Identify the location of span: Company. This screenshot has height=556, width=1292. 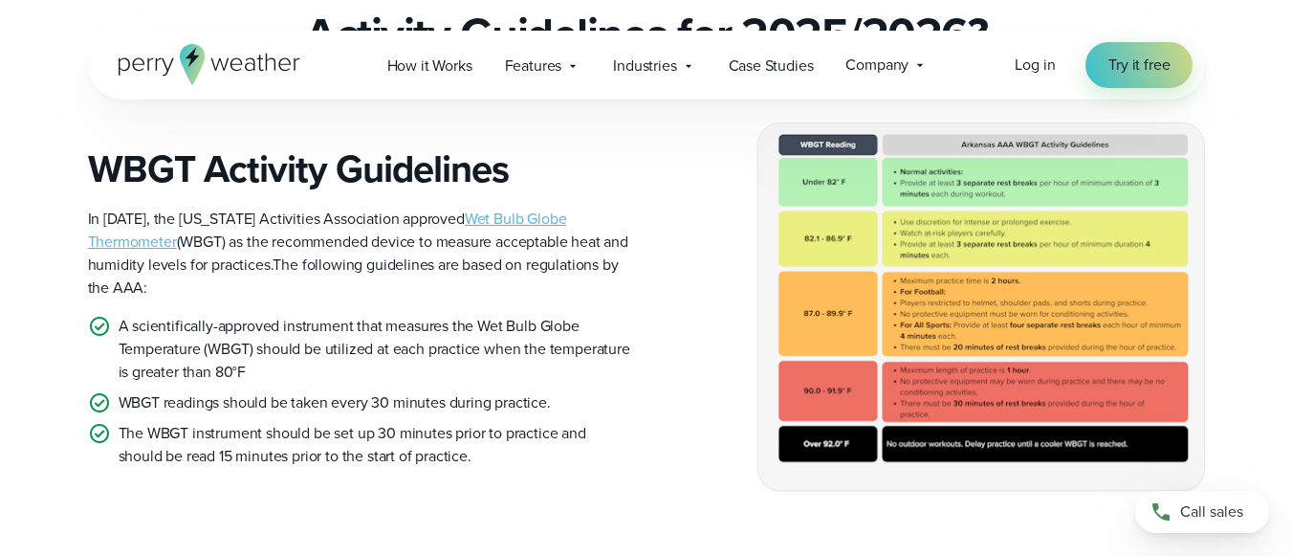
(877, 65).